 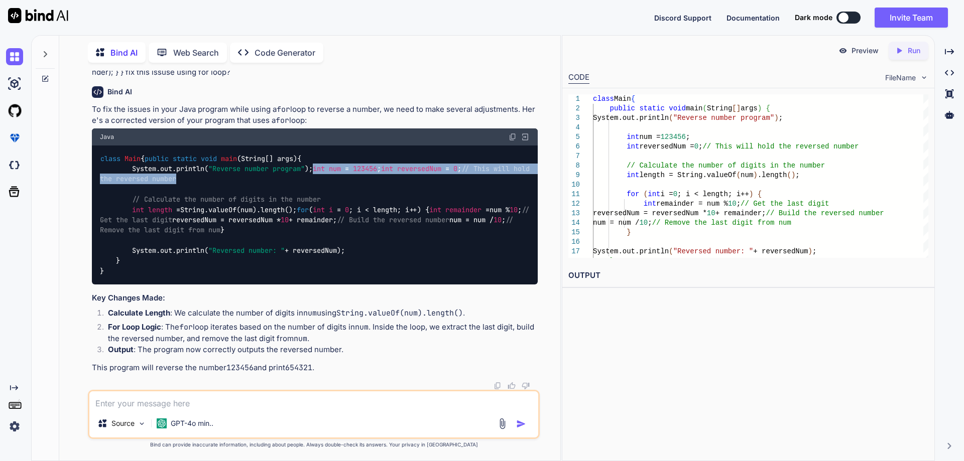 What do you see at coordinates (314, 445) in the screenshot?
I see `p: Bind can provide inaccurate information, including about people. Always double-check its answers....` at bounding box center [314, 445].